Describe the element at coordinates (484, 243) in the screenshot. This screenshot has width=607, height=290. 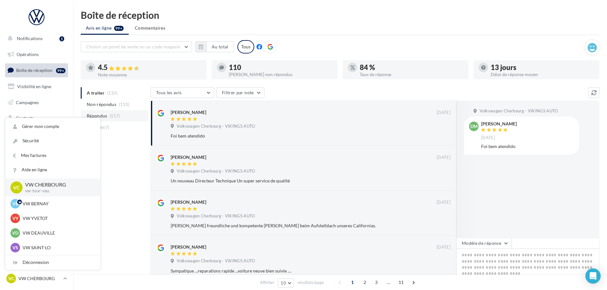
I see `button: Modèle de réponse` at that location.